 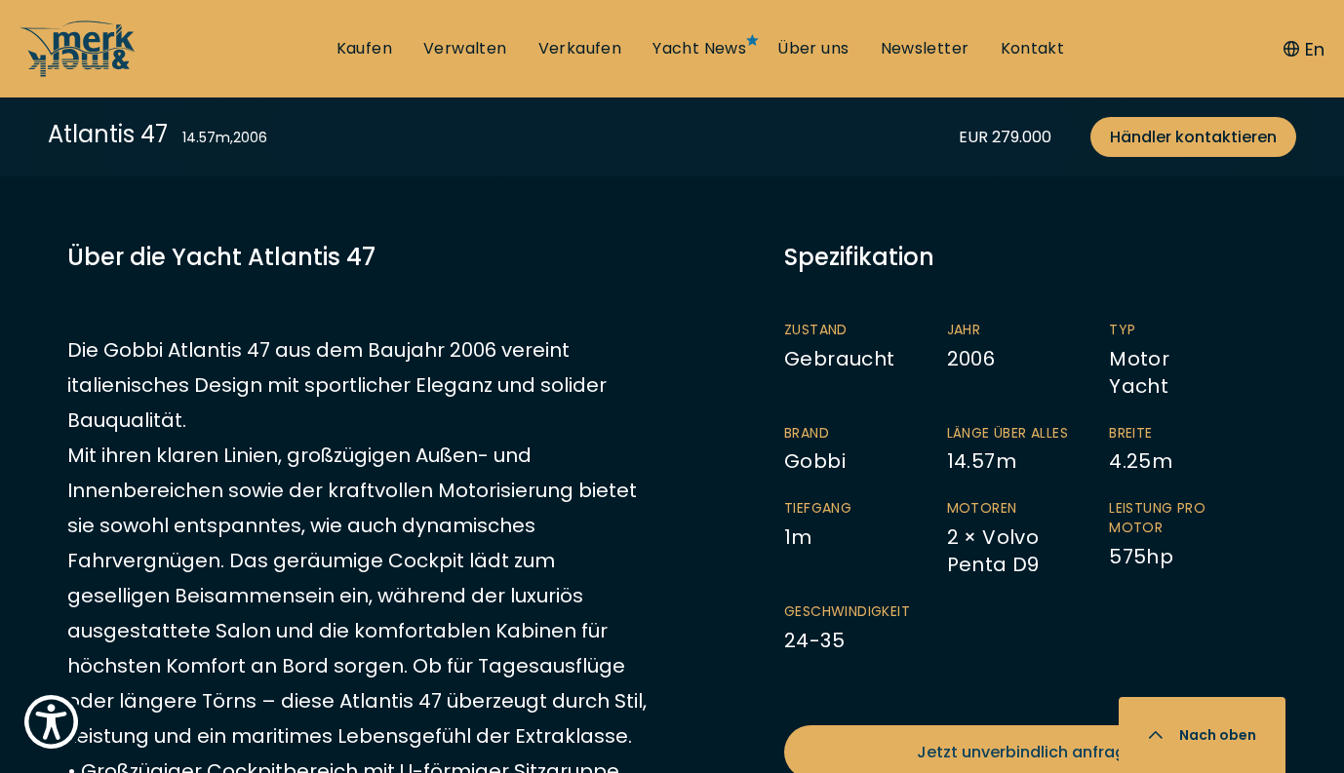 I want to click on li: Gebraucht, so click(x=865, y=360).